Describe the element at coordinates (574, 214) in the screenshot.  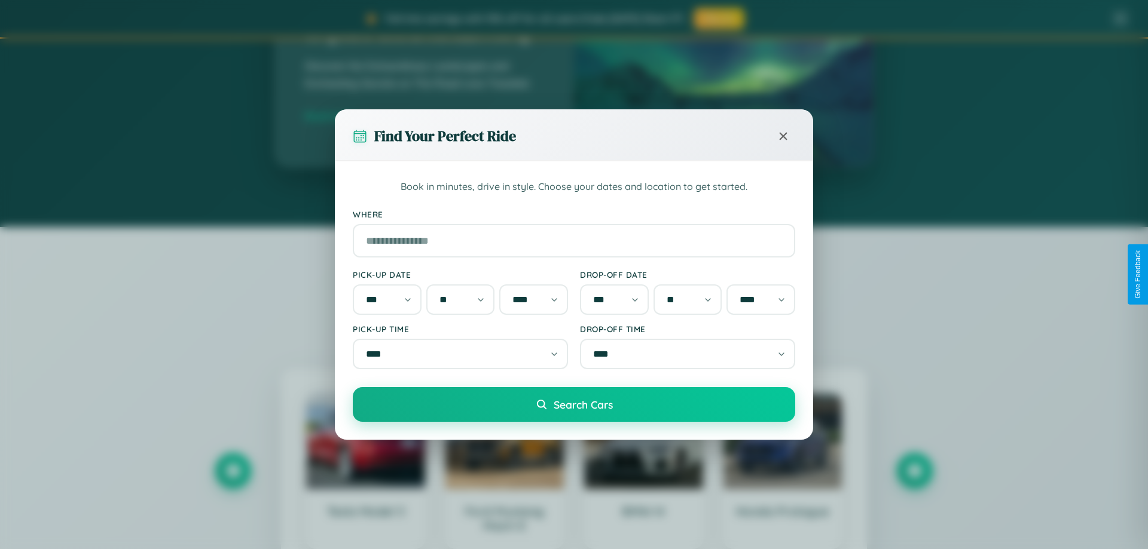
I see `label: Where` at that location.